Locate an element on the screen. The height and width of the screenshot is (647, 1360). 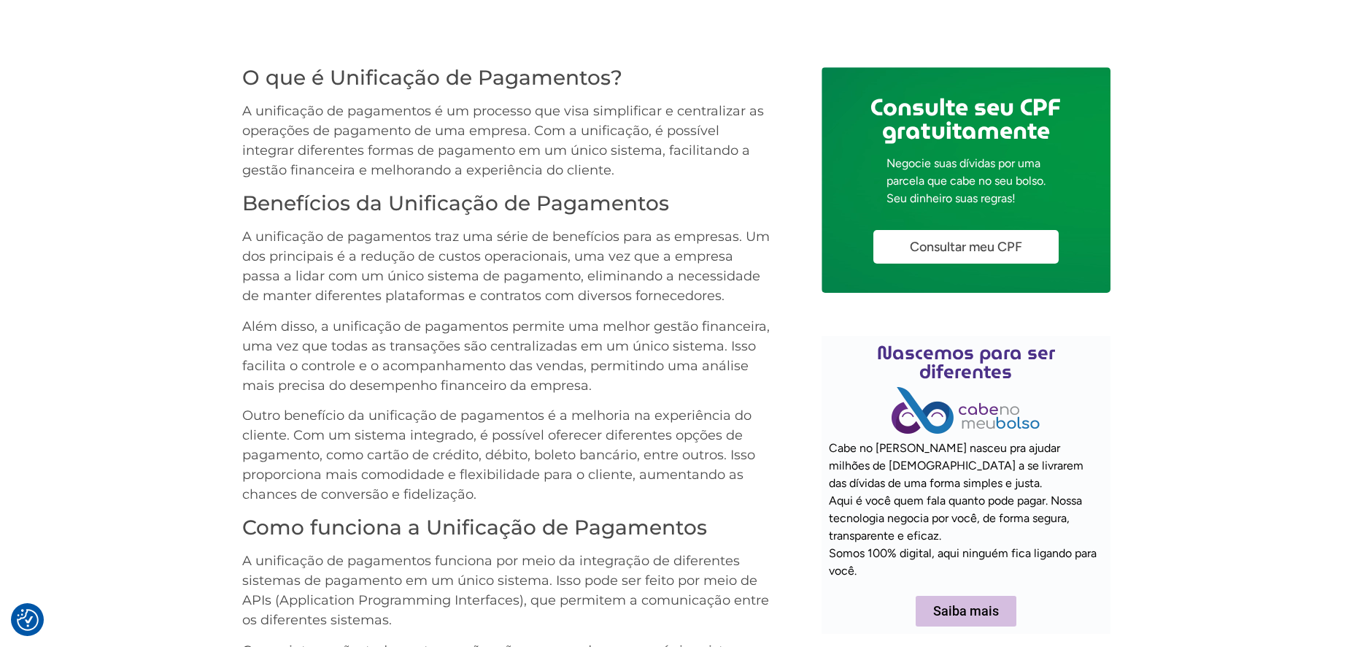
p: Negocie suas dívidas por uma parcela que cabe no seu bolso. Seu dinheiro suas regras! is located at coordinates (966, 181).